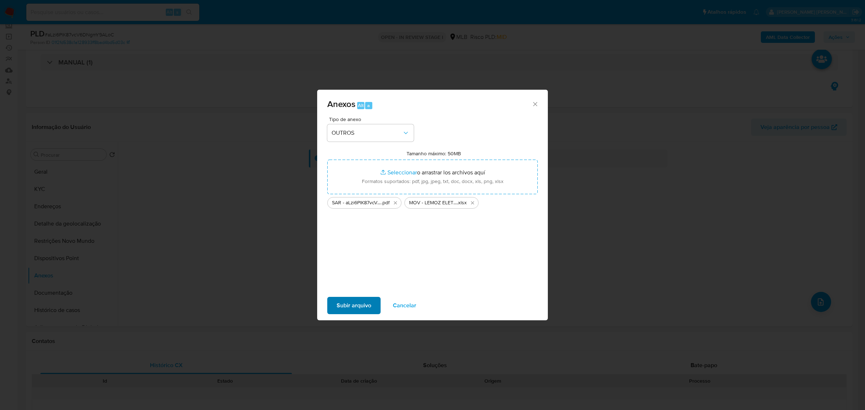 The image size is (865, 410). I want to click on span: Alt, so click(361, 105).